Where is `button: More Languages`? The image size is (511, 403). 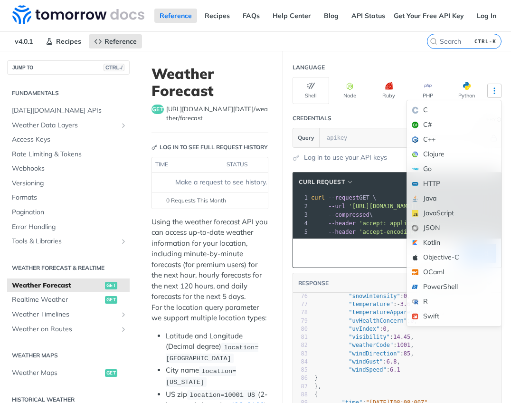 button: More Languages is located at coordinates (495, 91).